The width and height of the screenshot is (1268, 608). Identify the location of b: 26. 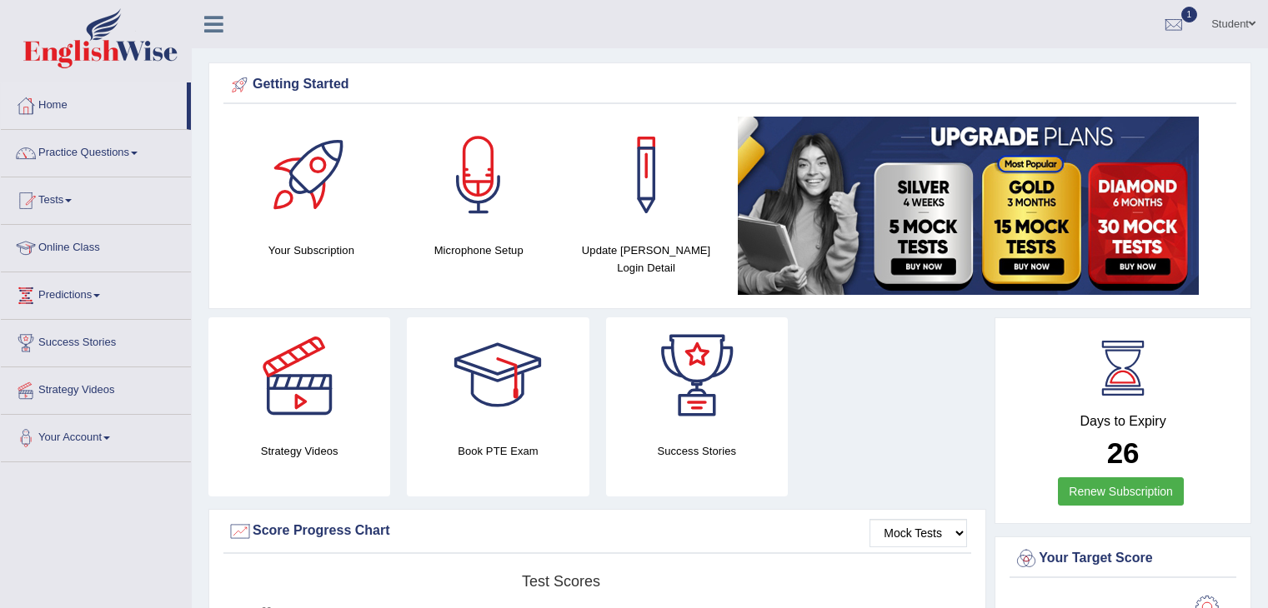
(1123, 453).